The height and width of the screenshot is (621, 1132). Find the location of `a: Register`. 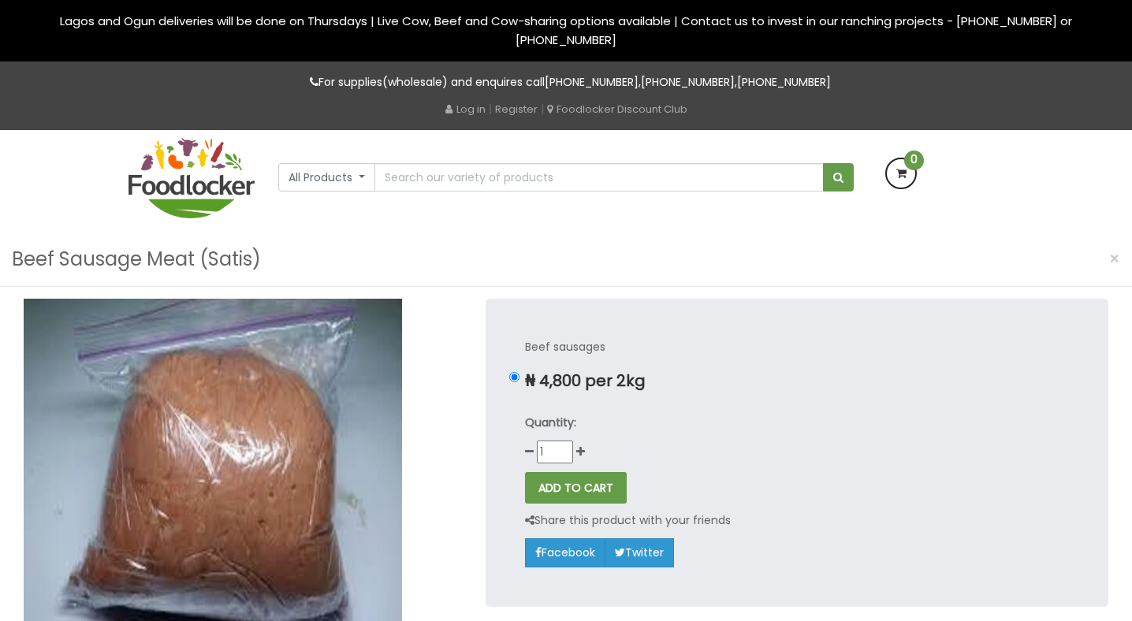

a: Register is located at coordinates (516, 109).